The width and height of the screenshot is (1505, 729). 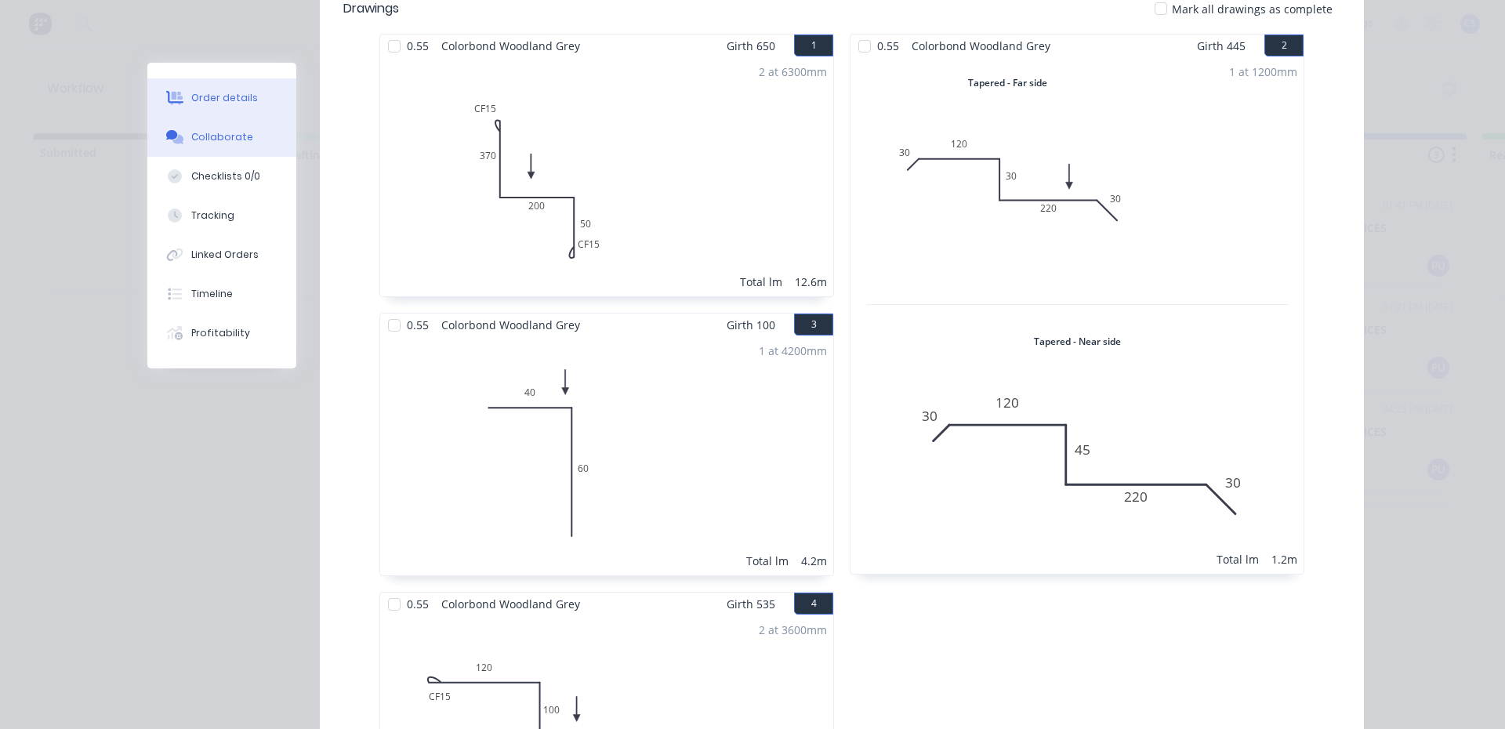 What do you see at coordinates (1221, 45) in the screenshot?
I see `span: Girth 445` at bounding box center [1221, 45].